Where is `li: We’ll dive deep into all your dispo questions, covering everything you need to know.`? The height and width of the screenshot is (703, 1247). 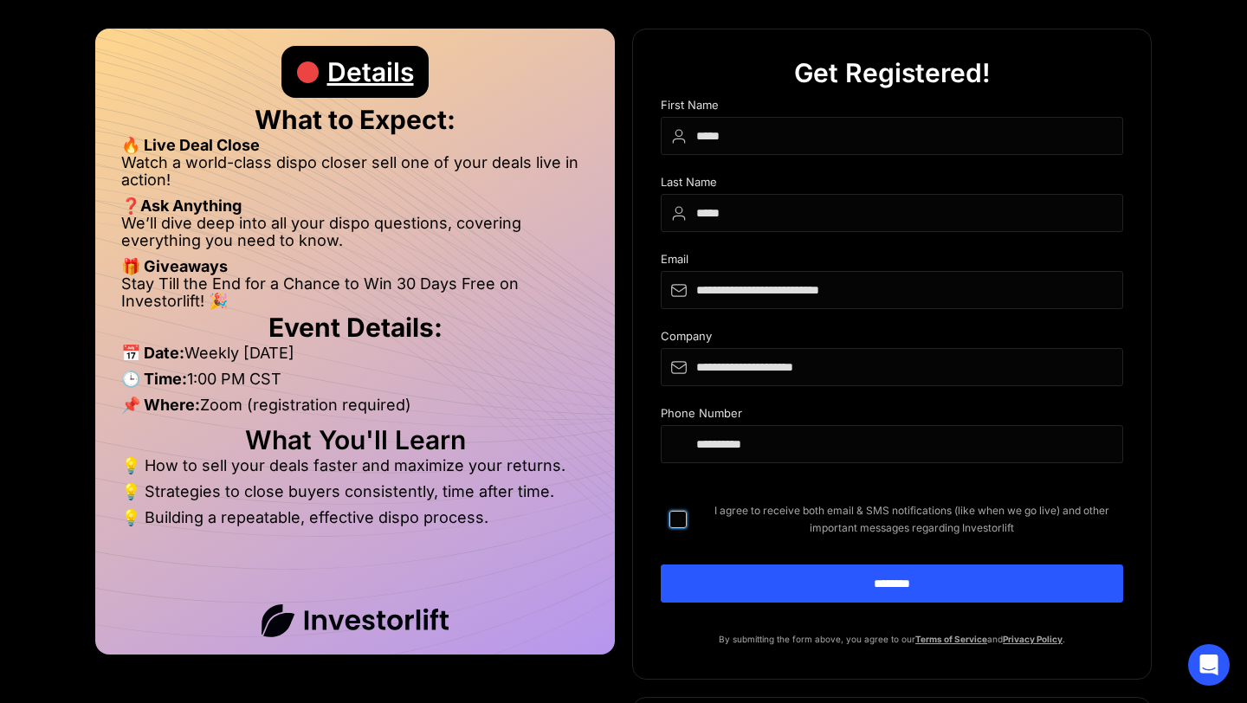 li: We’ll dive deep into all your dispo questions, covering everything you need to know. is located at coordinates (355, 236).